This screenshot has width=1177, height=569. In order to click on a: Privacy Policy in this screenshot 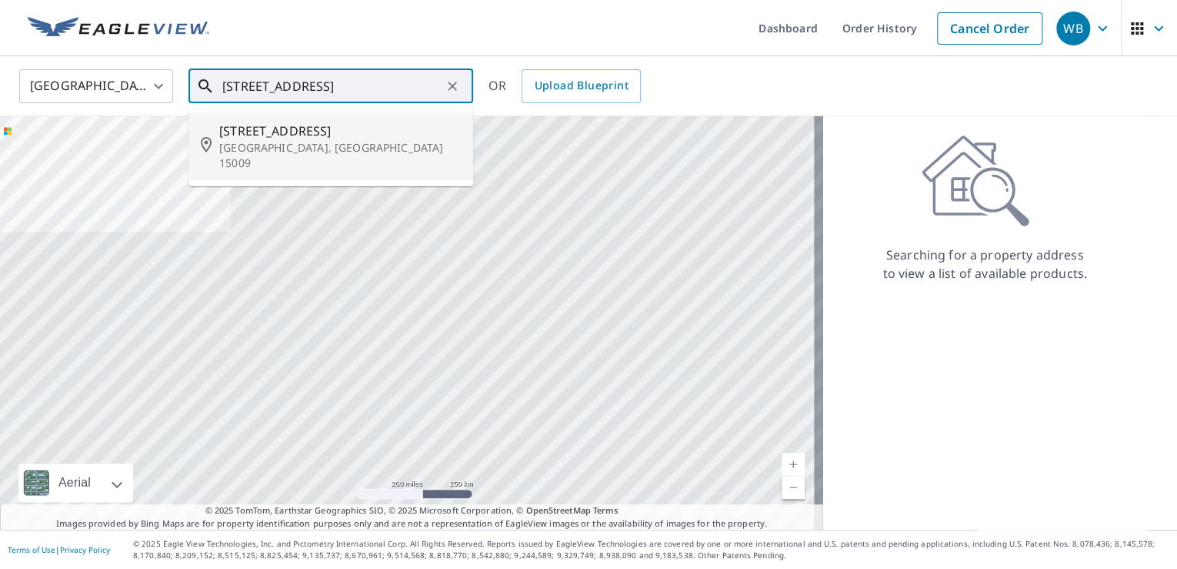, I will do `click(85, 549)`.